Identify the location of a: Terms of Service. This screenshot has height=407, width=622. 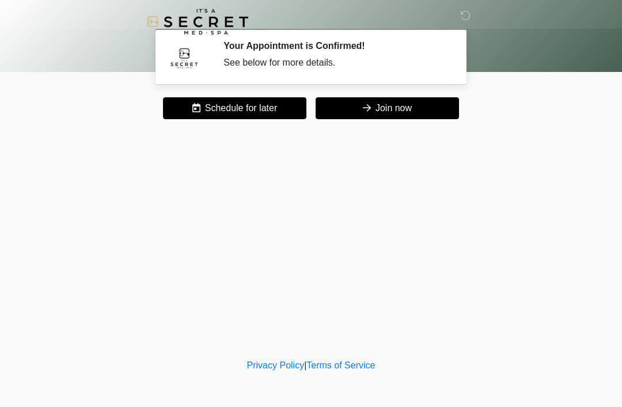
(341, 365).